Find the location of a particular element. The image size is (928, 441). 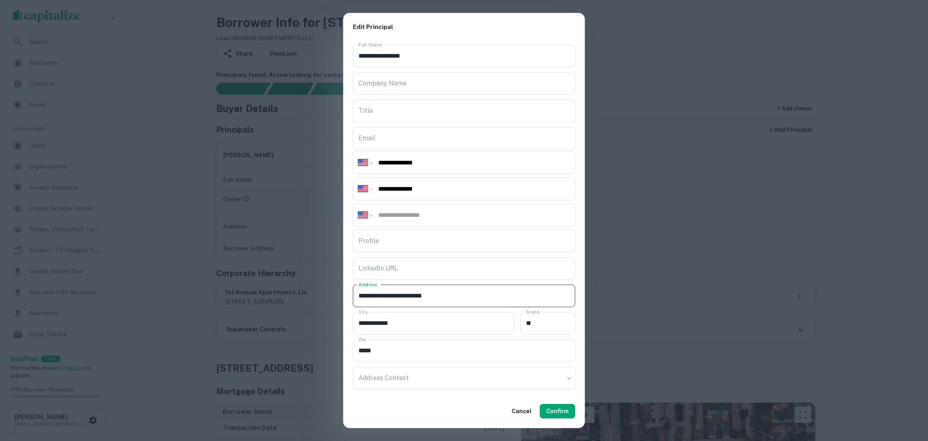

label: City is located at coordinates (363, 311).